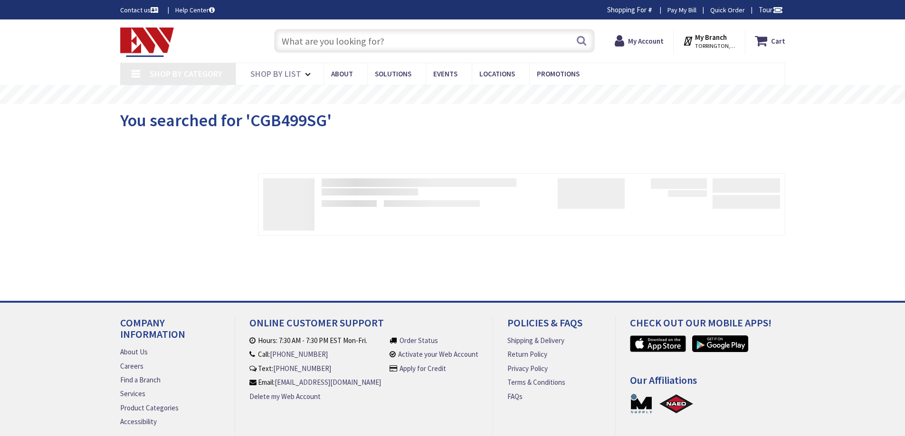 The image size is (905, 436). What do you see at coordinates (315, 369) in the screenshot?
I see `li: Text:` at bounding box center [315, 369].